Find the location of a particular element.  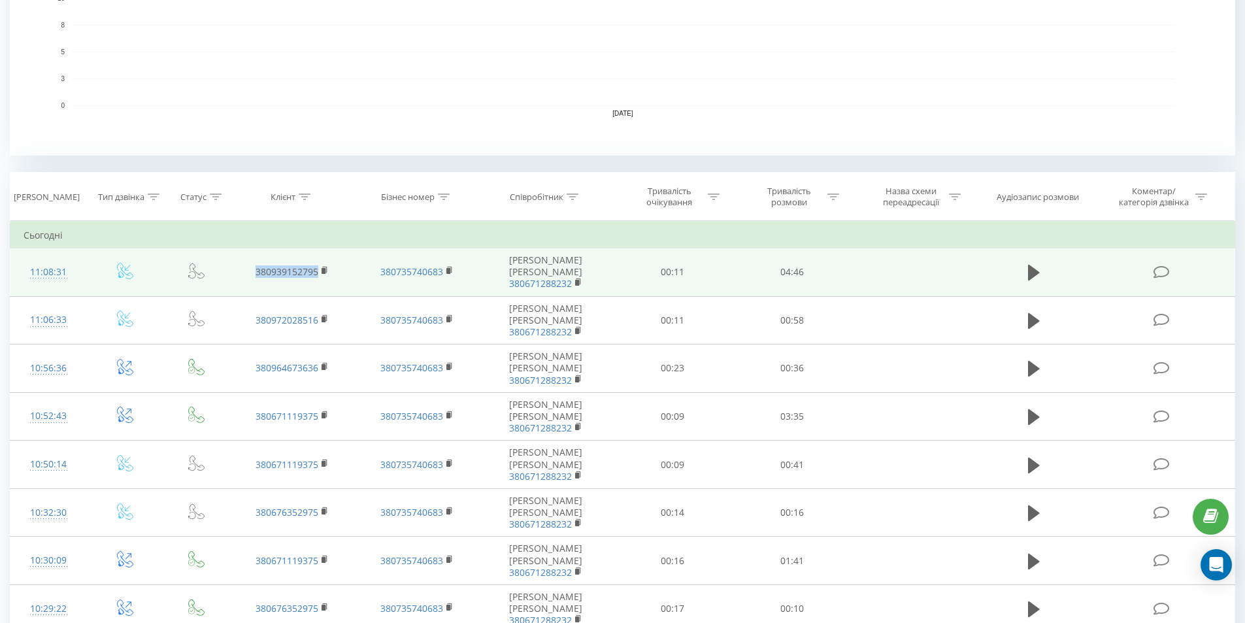

td: 03:35 is located at coordinates (792, 416).